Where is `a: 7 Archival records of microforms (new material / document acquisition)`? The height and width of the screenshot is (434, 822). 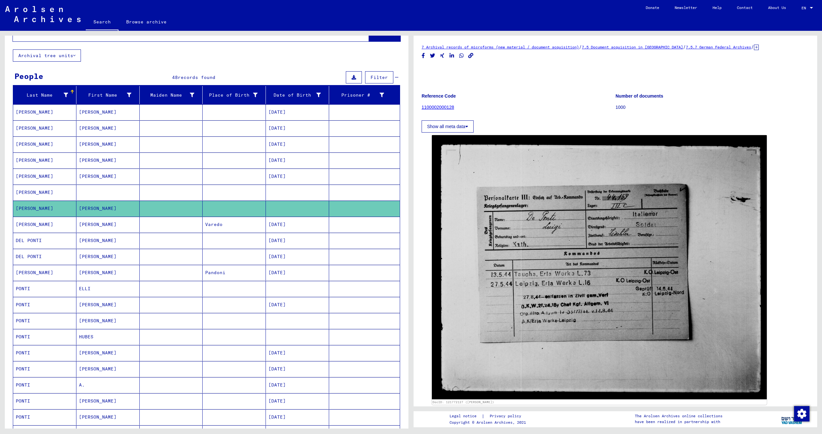 a: 7 Archival records of microforms (new material / document acquisition) is located at coordinates (500, 47).